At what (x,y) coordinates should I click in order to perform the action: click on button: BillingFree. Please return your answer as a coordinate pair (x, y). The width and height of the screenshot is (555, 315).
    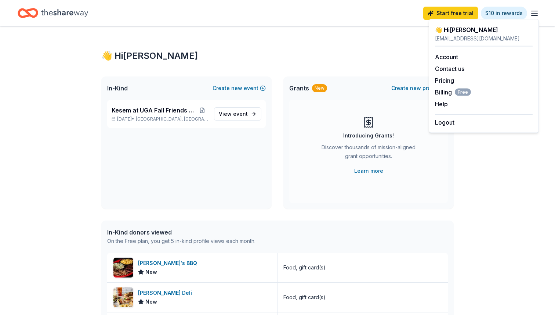
    Looking at the image, I should click on (453, 92).